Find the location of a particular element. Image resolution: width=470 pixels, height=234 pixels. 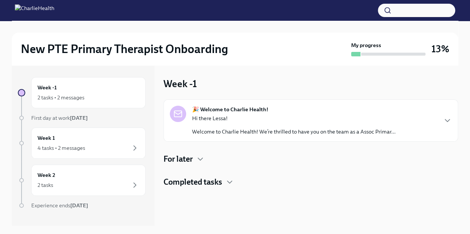

h3: Week -1 is located at coordinates (180, 84).